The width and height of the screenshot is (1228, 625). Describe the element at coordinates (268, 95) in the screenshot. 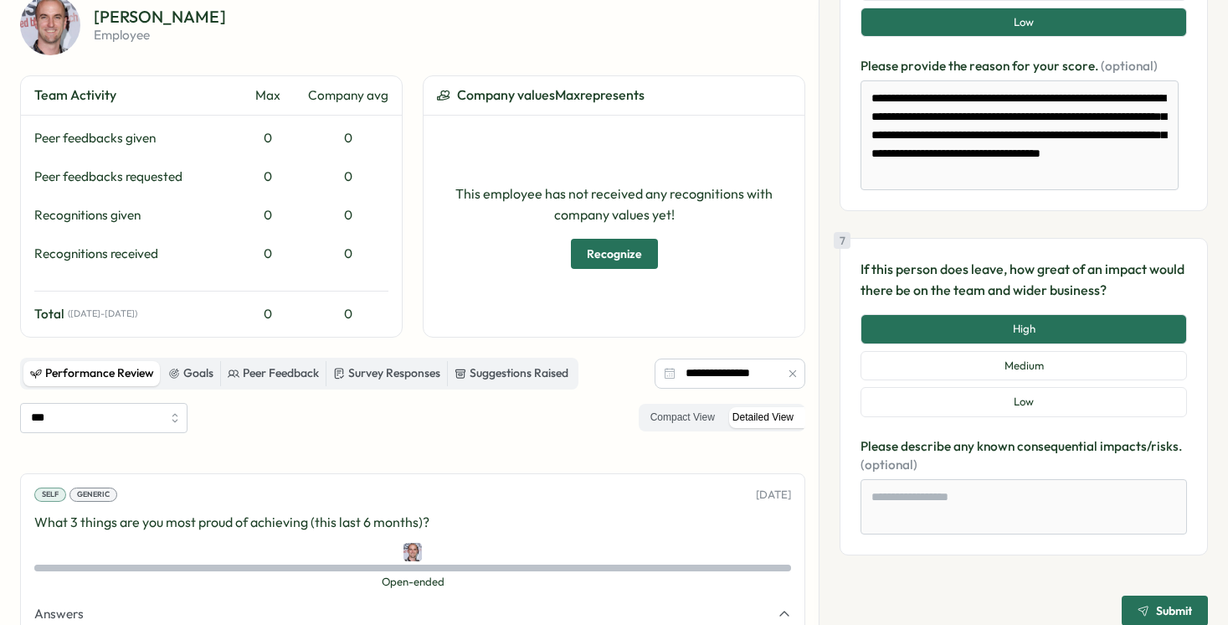

I see `div: Max` at that location.